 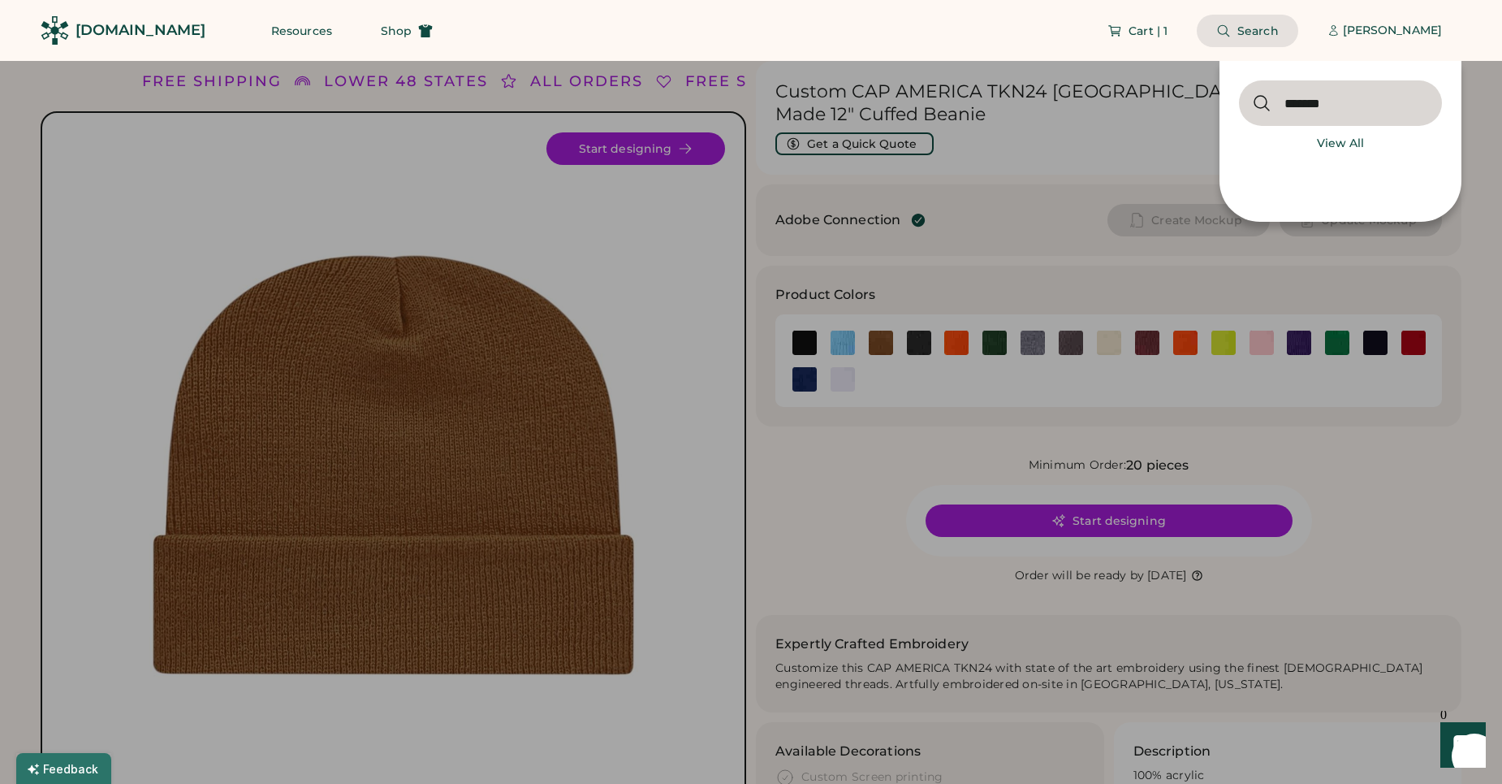 I want to click on button: Cart | 1, so click(x=1138, y=31).